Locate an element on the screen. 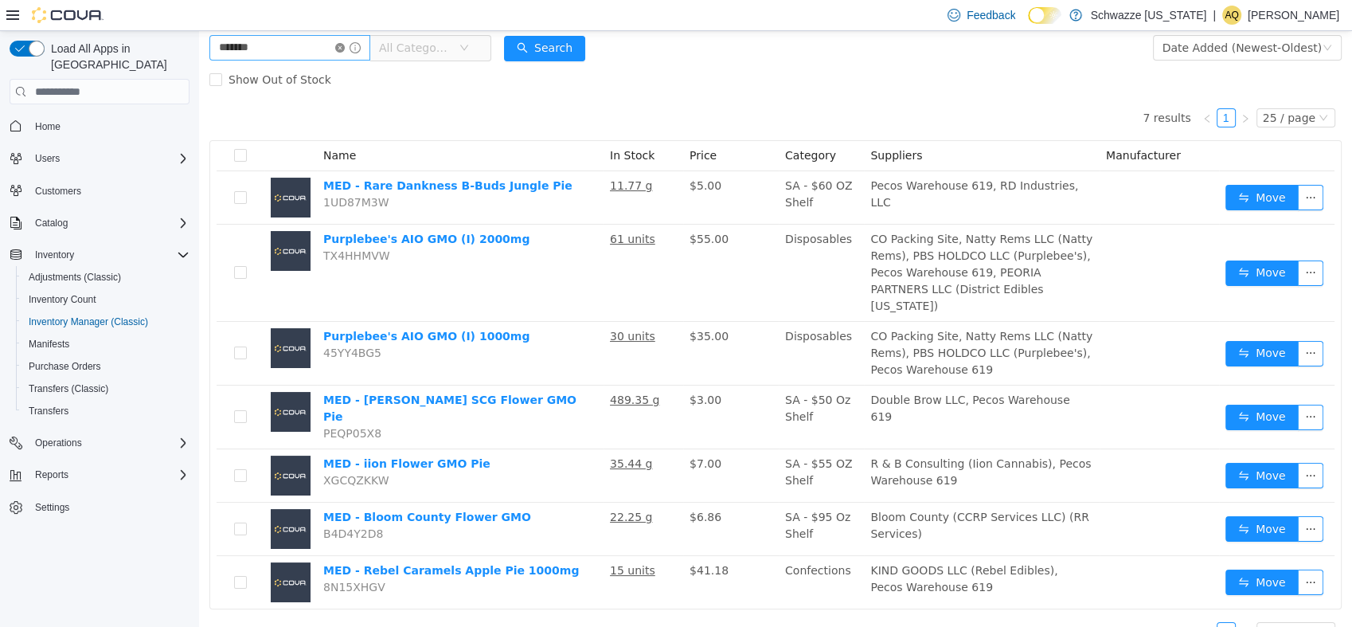  img: MED - Rare Dankness B-Buds Jungle Pie placeholder is located at coordinates (92, 166).